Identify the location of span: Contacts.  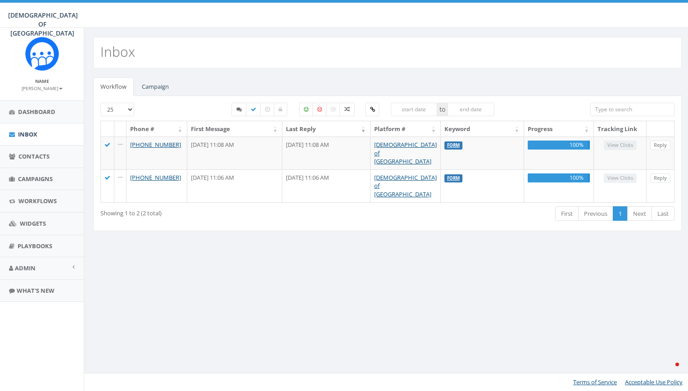
(34, 156).